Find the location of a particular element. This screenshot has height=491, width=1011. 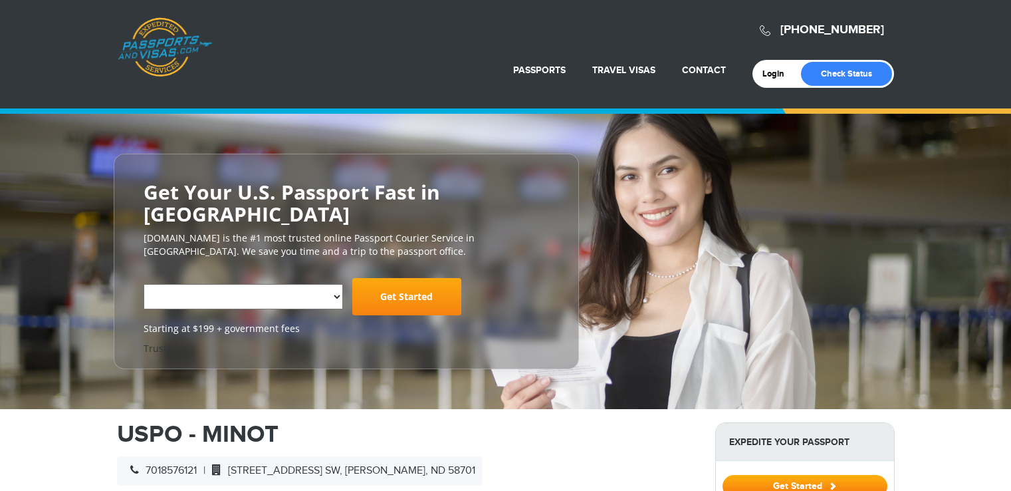

strong: Expedite Your Passport is located at coordinates (805, 442).